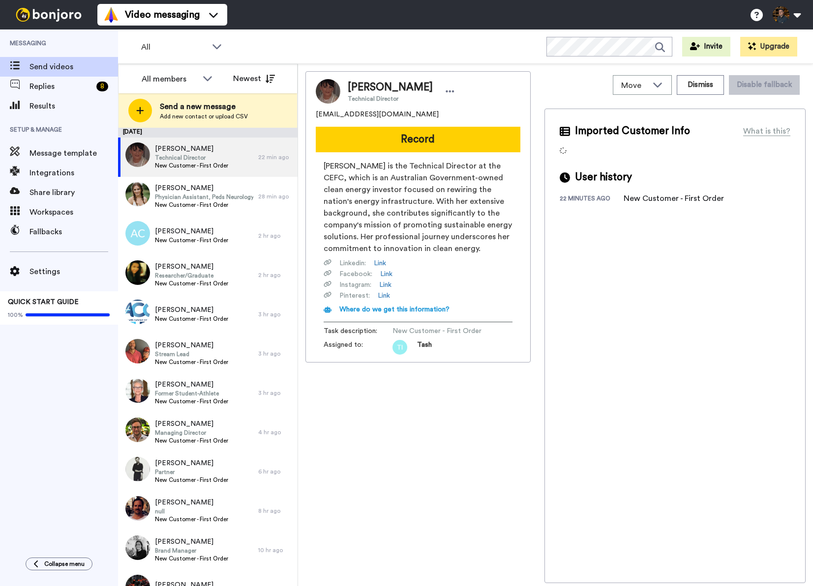 This screenshot has width=813, height=586. Describe the element at coordinates (43, 302) in the screenshot. I see `span: QUICK START GUIDE` at that location.